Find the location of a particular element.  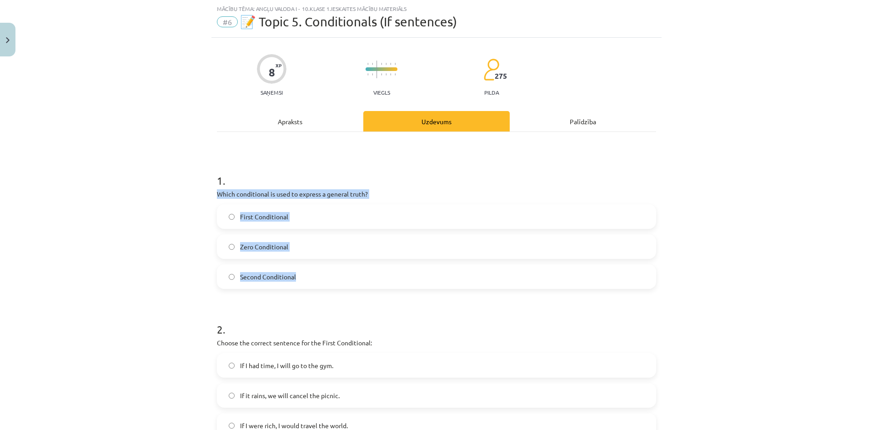

span: #6 is located at coordinates (227, 22).